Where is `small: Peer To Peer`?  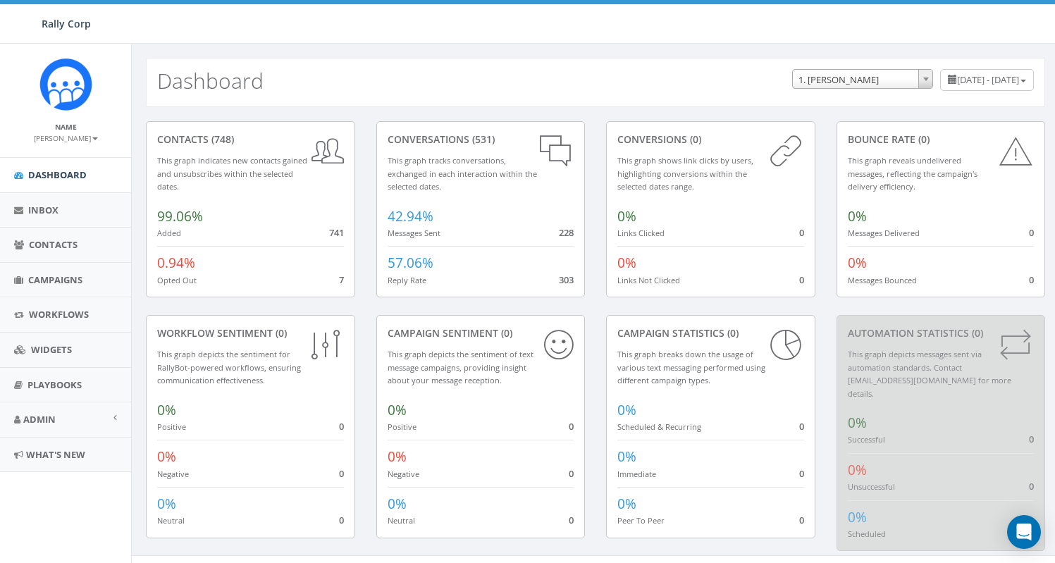
small: Peer To Peer is located at coordinates (641, 520).